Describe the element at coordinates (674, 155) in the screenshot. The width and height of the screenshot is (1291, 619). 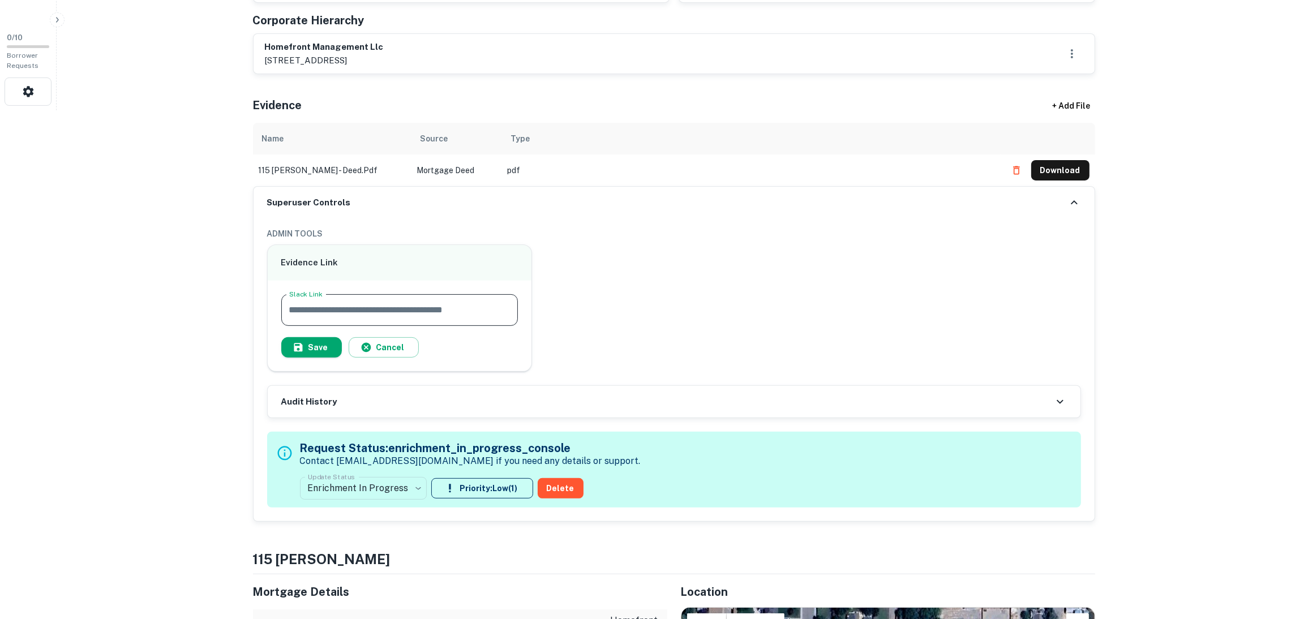
I see `div: scrollable content` at that location.